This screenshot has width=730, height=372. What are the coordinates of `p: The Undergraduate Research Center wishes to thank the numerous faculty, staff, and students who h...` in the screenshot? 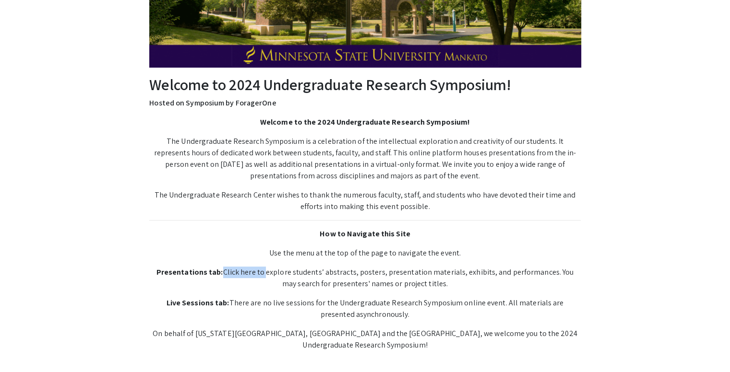 It's located at (365, 201).